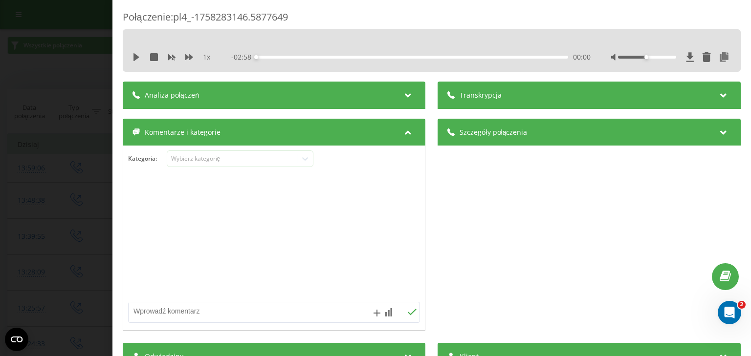 Image resolution: width=751 pixels, height=356 pixels. What do you see at coordinates (582, 57) in the screenshot?
I see `span: 00:00` at bounding box center [582, 57].